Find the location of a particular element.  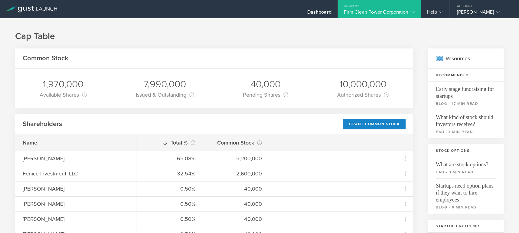

h3: Recommended is located at coordinates (466, 75).